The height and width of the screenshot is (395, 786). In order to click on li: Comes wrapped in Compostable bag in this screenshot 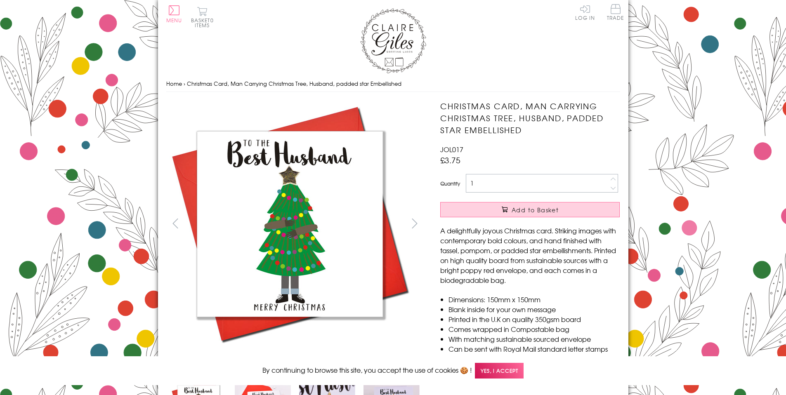, I will do `click(534, 329)`.